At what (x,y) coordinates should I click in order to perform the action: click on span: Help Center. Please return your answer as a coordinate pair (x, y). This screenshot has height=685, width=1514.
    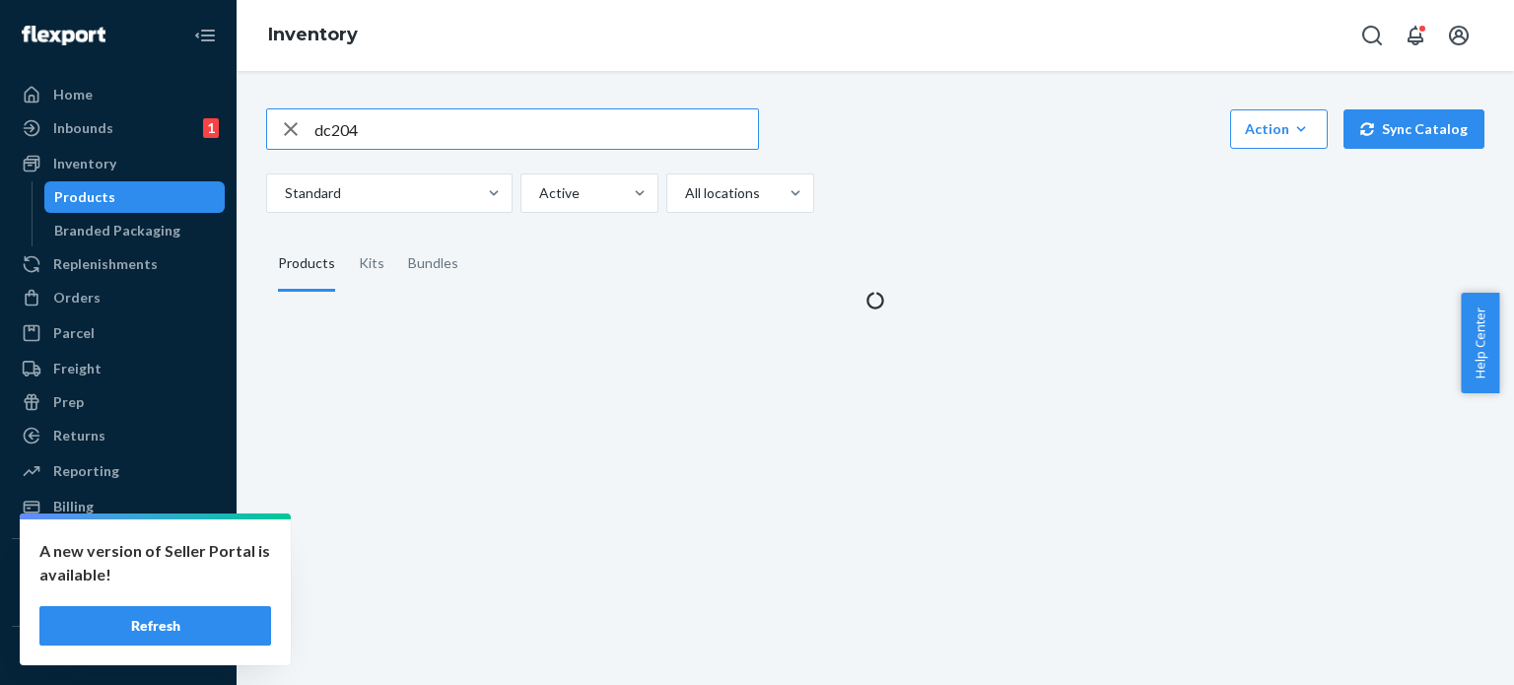
    Looking at the image, I should click on (1479, 343).